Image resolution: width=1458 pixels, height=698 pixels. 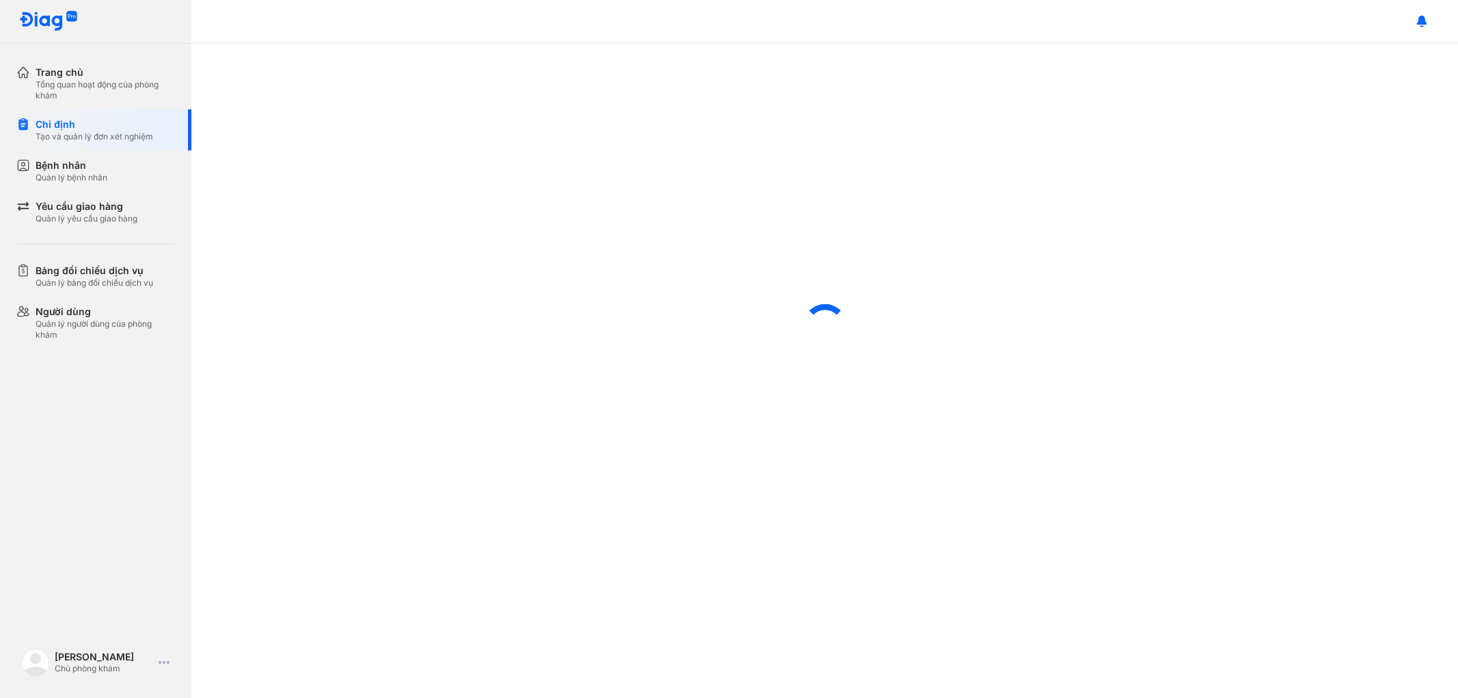 What do you see at coordinates (104, 669) in the screenshot?
I see `div: Chủ phòng khám` at bounding box center [104, 669].